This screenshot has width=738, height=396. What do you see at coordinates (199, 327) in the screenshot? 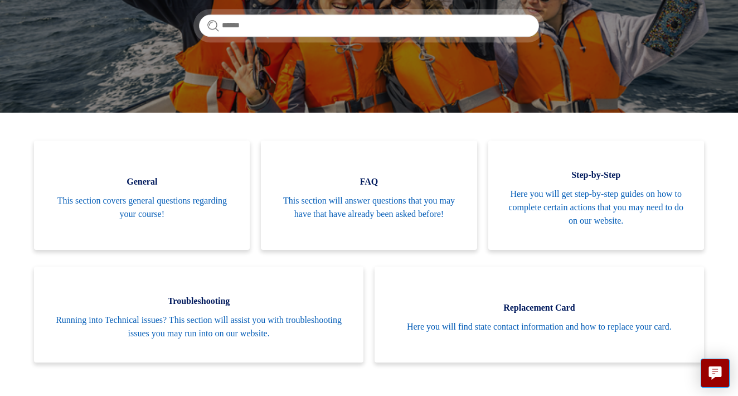
I see `span: Running into Technical issues? This section will assist you with troubleshooting issues you may r...` at bounding box center [199, 327].